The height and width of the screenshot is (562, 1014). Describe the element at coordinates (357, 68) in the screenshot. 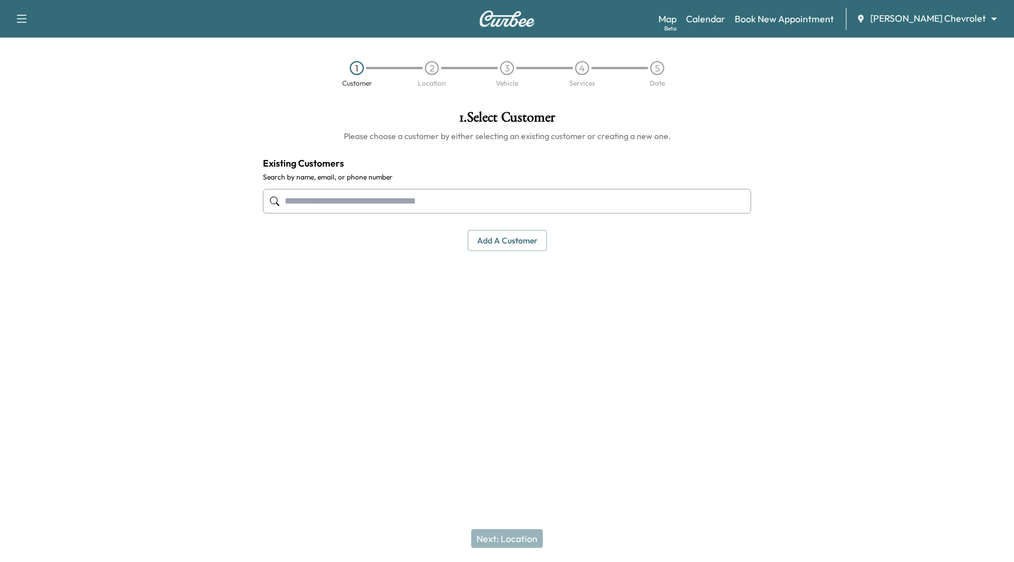

I see `div: 1` at that location.